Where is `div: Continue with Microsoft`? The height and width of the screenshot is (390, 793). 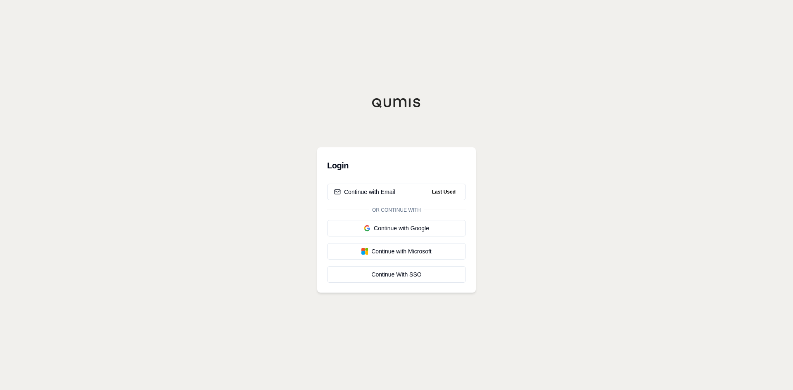 div: Continue with Microsoft is located at coordinates (396, 251).